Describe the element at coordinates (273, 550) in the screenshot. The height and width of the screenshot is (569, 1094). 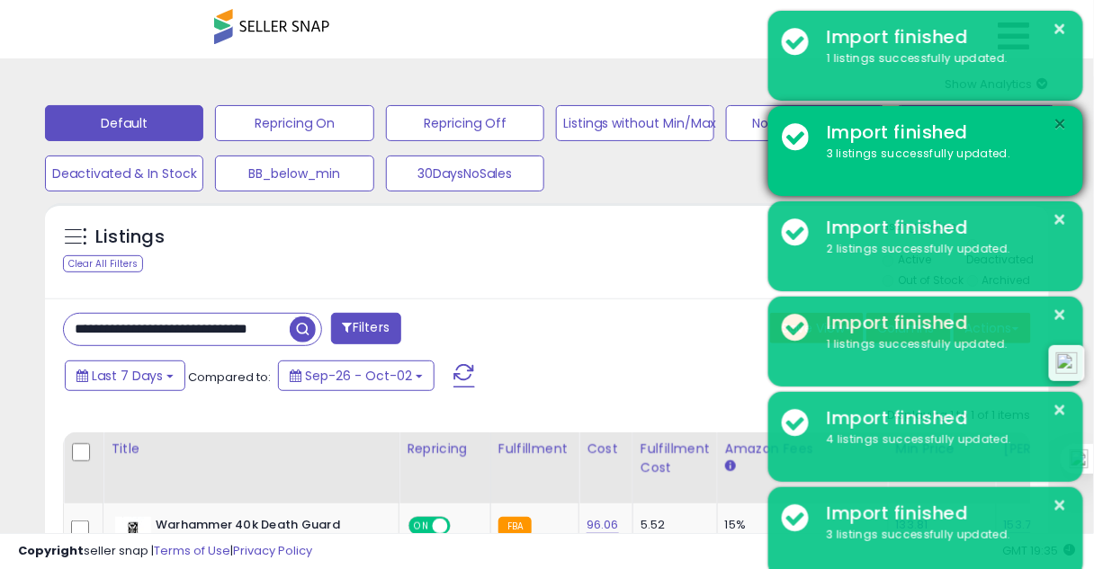
I see `a: Privacy Policy` at that location.